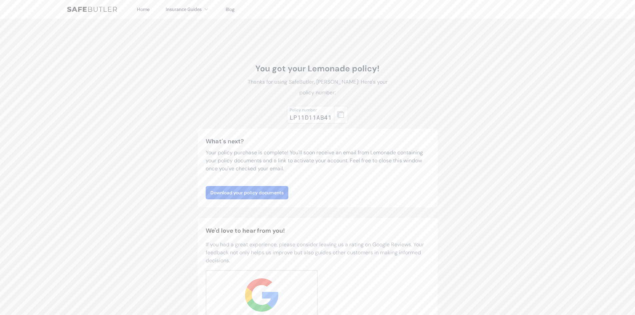  Describe the element at coordinates (318, 161) in the screenshot. I see `p: Your policy purchase is complete! You'll soon receive an email from Lemonade containing your poli...` at that location.